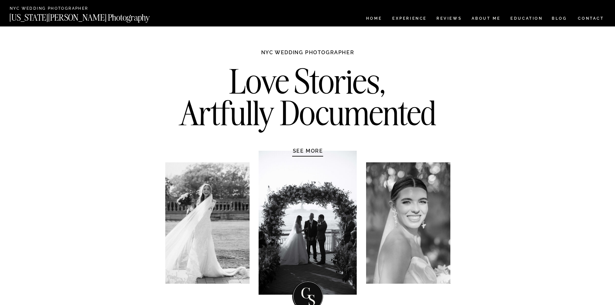 This screenshot has width=615, height=305. I want to click on a: REVIEWS, so click(449, 19).